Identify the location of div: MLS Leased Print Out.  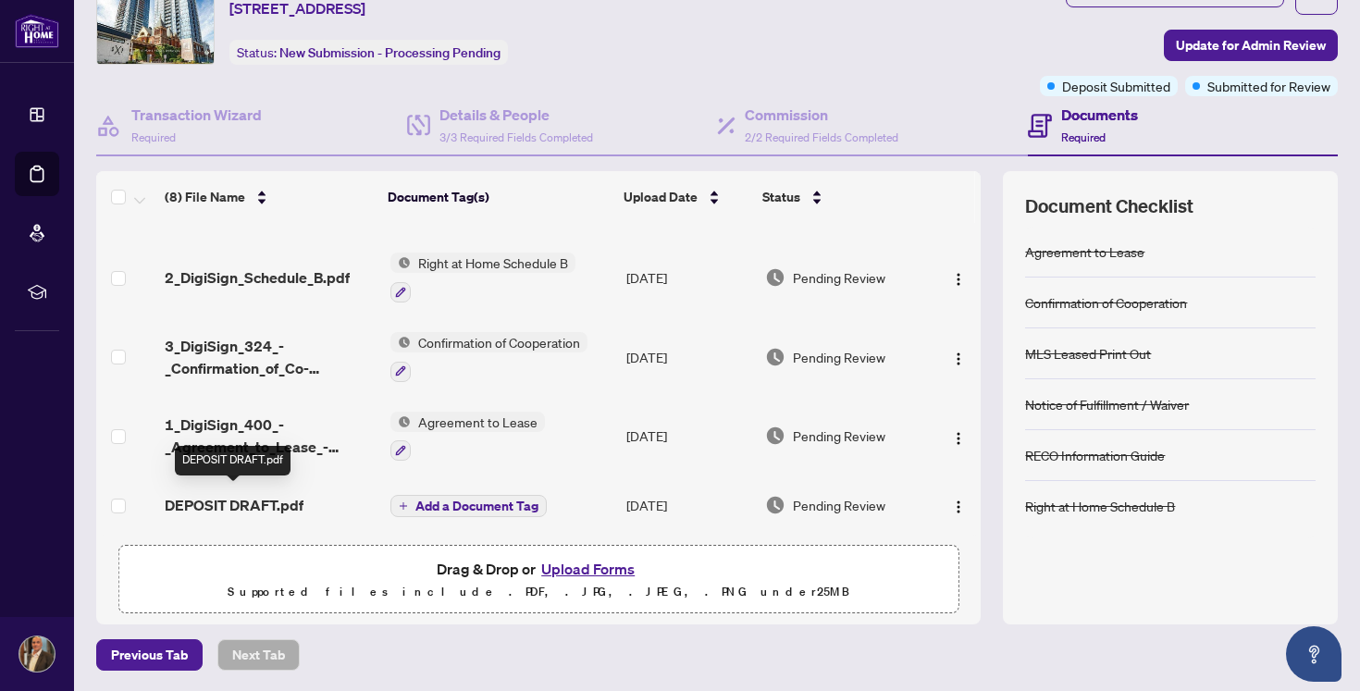
(1088, 353).